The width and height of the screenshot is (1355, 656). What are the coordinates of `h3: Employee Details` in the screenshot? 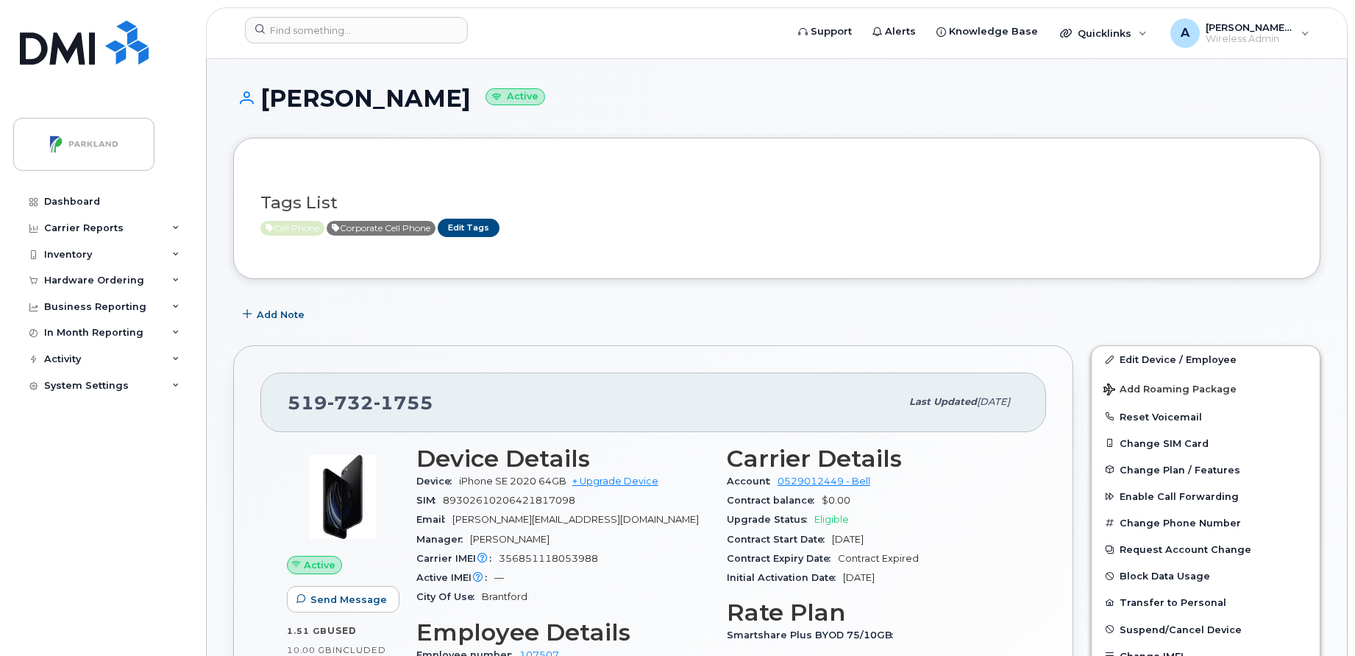 It's located at (563, 632).